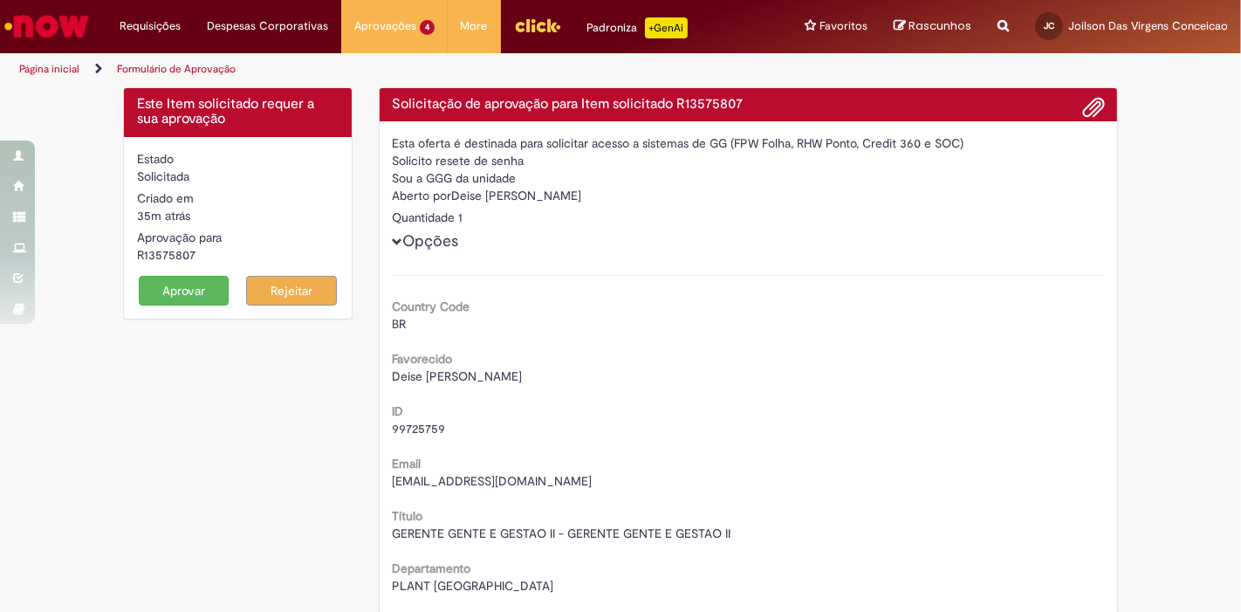  What do you see at coordinates (562, 533) in the screenshot?
I see `span: GERENTE GENTE E GESTAO II - GERENTE GENTE E GESTAO II` at bounding box center [562, 533].